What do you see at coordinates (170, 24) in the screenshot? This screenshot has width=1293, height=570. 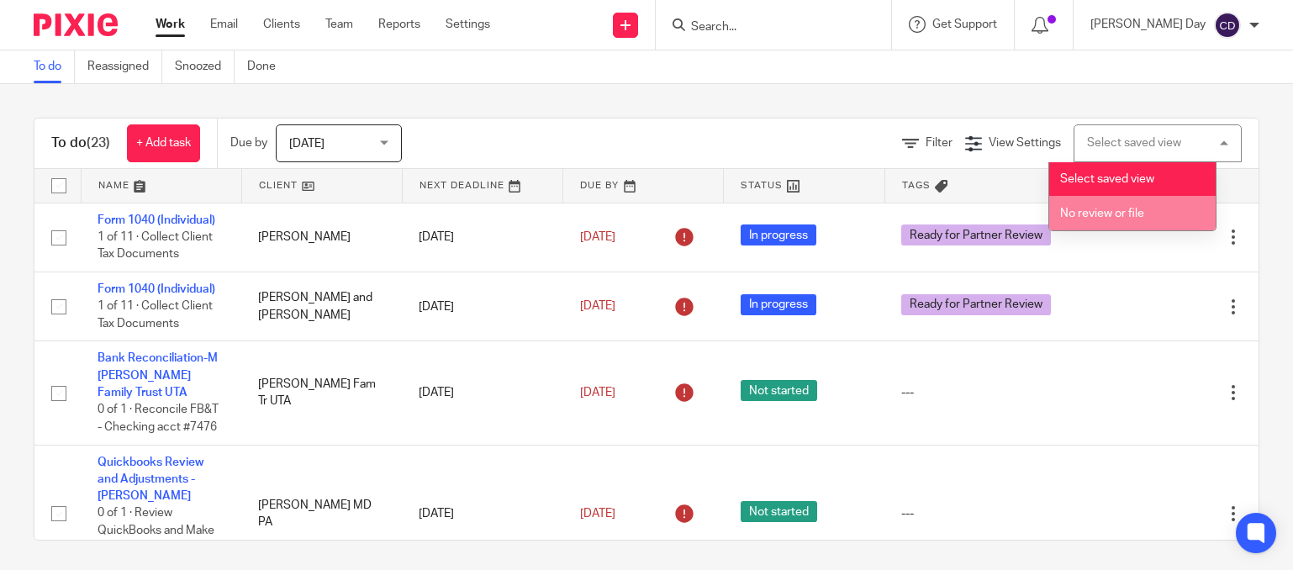 I see `a: Work` at bounding box center [170, 24].